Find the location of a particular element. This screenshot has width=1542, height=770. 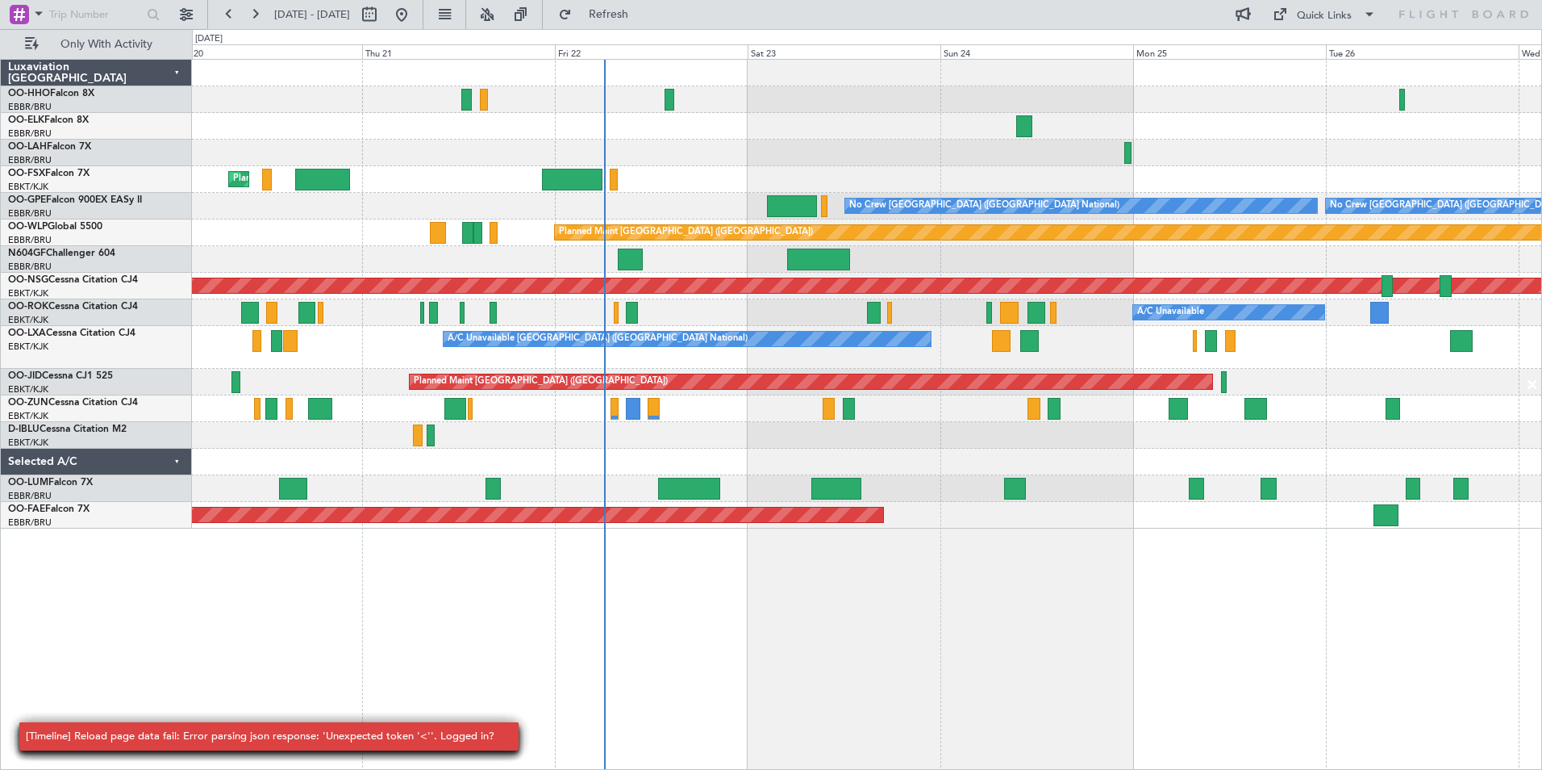

span: OO-ROK is located at coordinates (28, 307).